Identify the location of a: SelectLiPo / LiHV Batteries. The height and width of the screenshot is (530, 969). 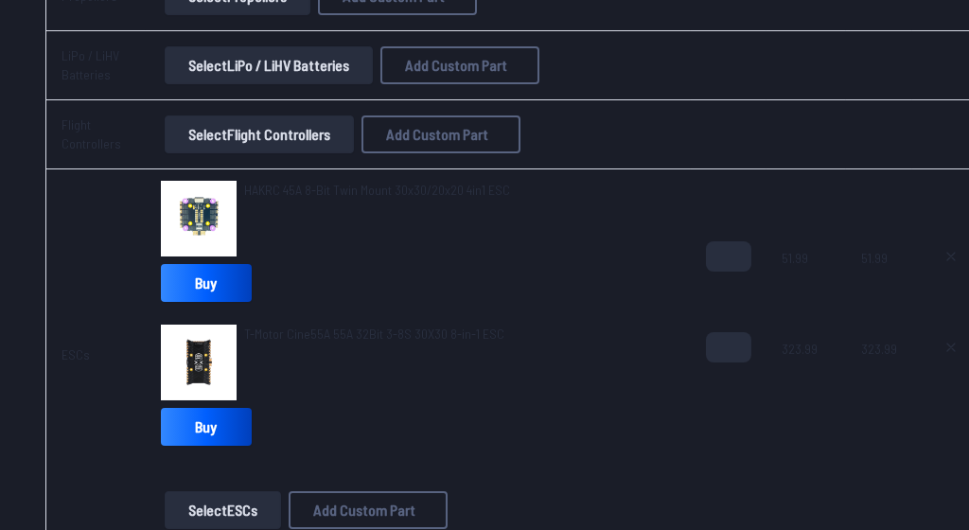
(269, 65).